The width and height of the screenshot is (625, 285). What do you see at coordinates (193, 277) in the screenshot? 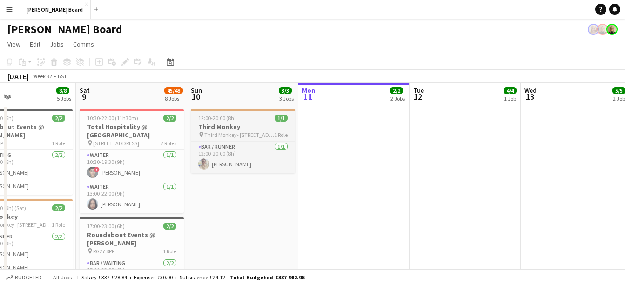
I see `div: Salary £337 928.84 + Expenses £30.00 + Subsistence £24.12 =` at bounding box center [193, 277].